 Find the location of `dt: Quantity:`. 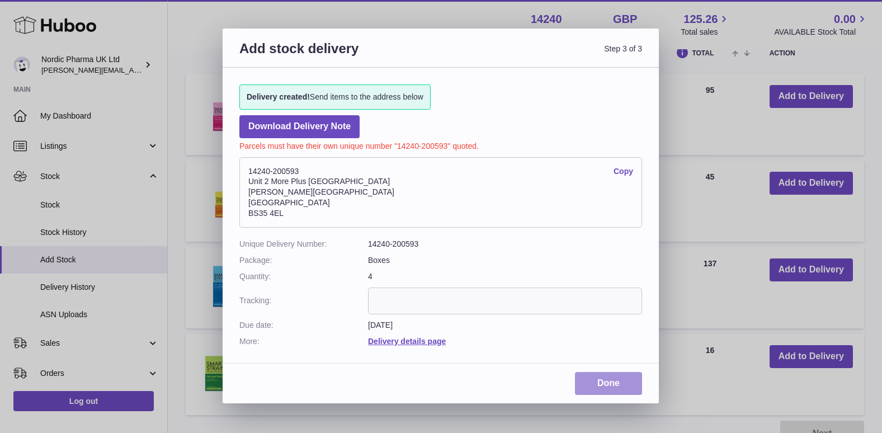

dt: Quantity: is located at coordinates (304, 276).